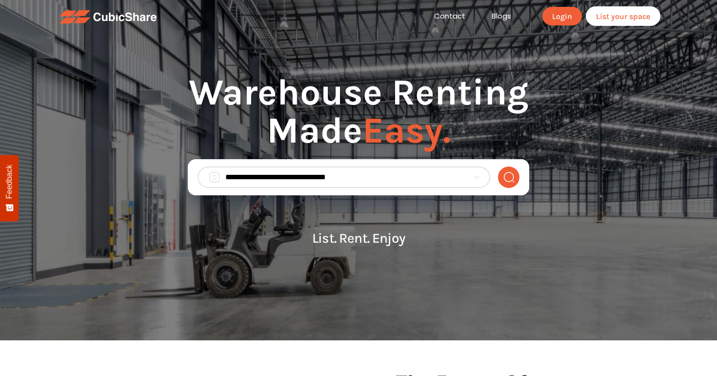  I want to click on img: search_box.png, so click(214, 177).